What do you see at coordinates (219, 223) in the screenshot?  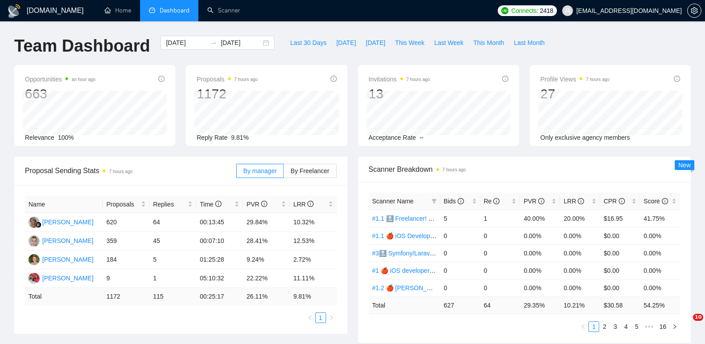 I see `td: 00:13:45` at bounding box center [219, 223].